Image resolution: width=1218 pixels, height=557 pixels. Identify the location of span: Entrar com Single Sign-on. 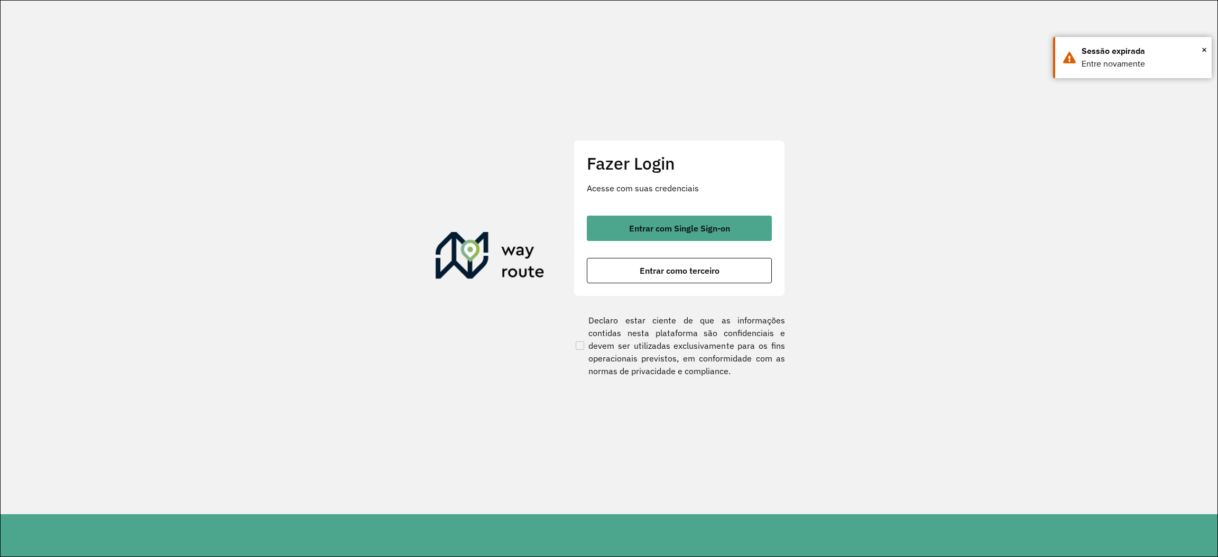
(679, 228).